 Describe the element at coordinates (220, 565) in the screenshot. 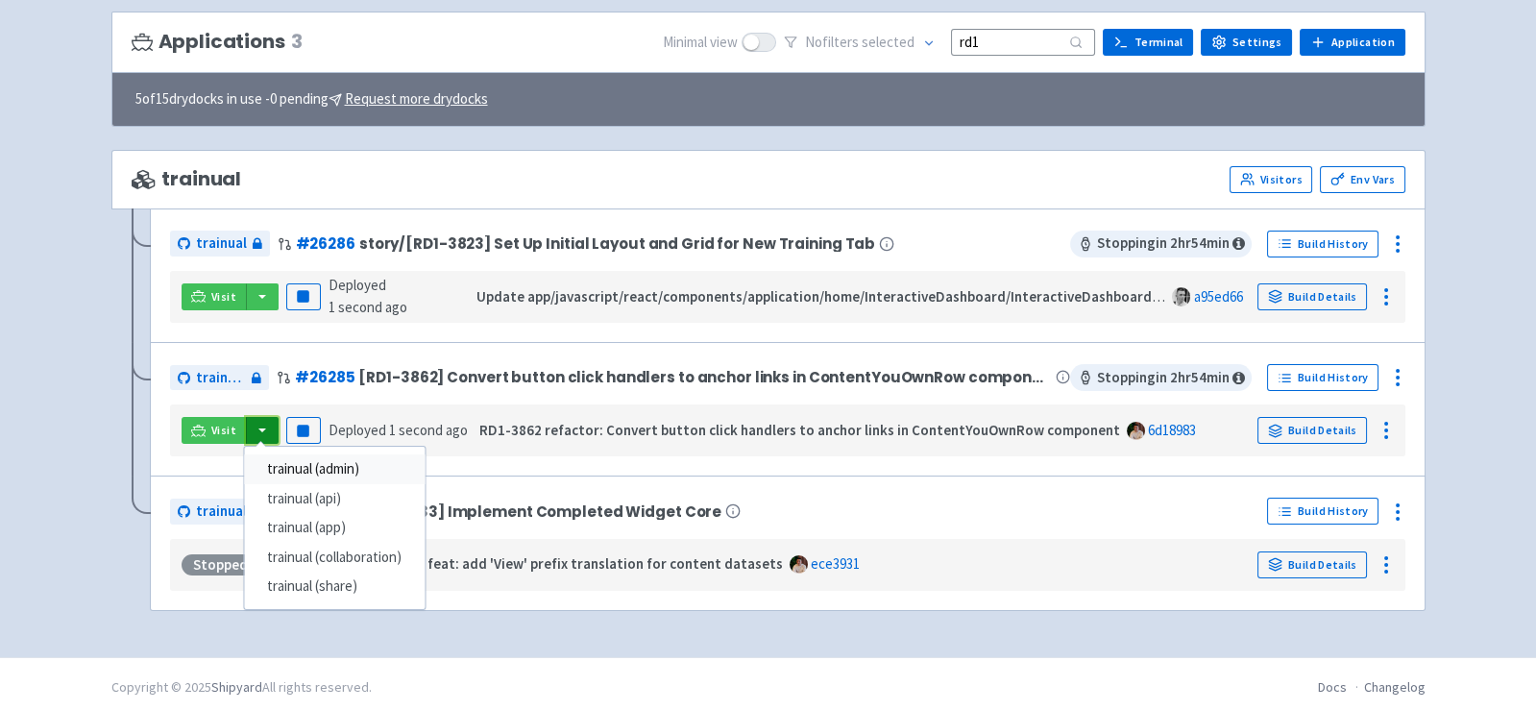

I see `div: Stopped` at that location.